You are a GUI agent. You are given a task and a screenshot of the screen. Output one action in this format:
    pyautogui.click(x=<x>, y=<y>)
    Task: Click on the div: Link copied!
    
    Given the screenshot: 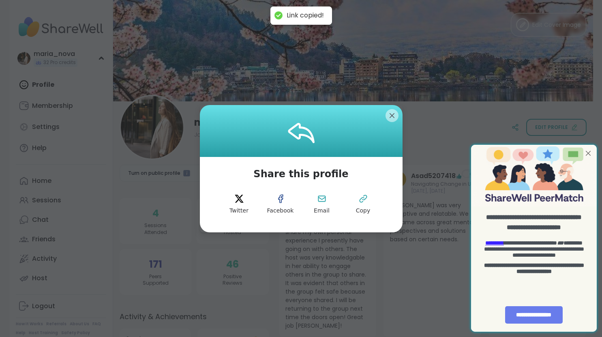 What is the action you would take?
    pyautogui.click(x=305, y=15)
    